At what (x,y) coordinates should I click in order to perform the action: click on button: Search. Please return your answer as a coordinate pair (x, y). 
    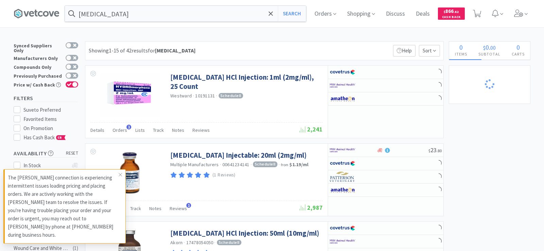
    Looking at the image, I should click on (292, 14).